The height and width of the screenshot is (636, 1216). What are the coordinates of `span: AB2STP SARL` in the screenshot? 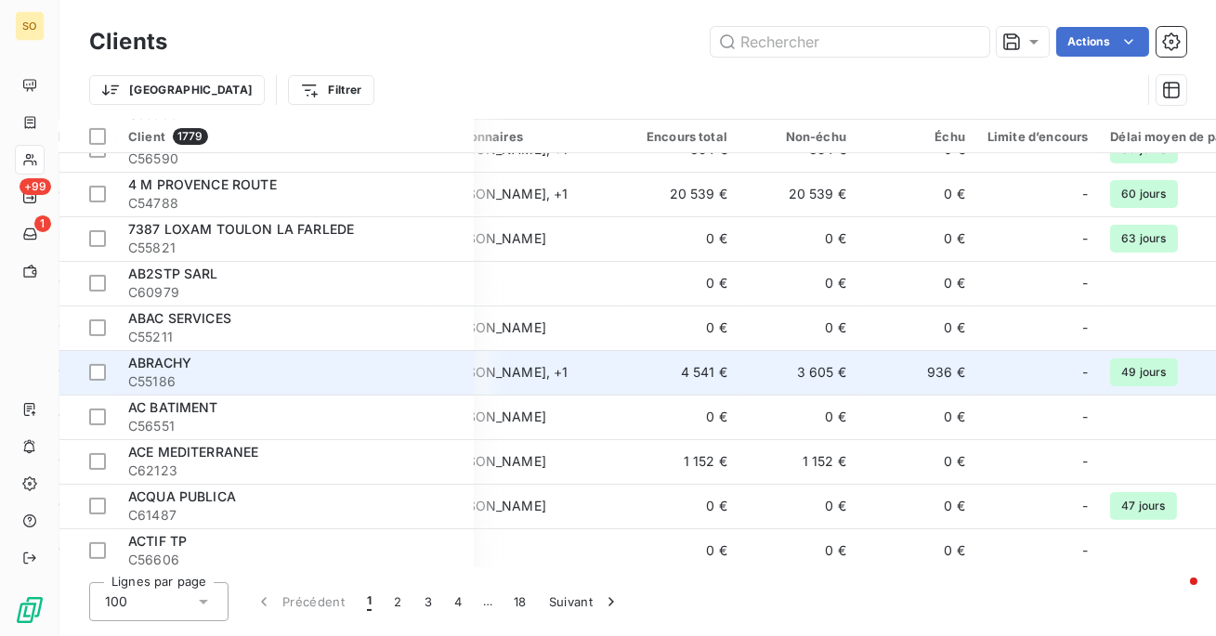 It's located at (173, 273).